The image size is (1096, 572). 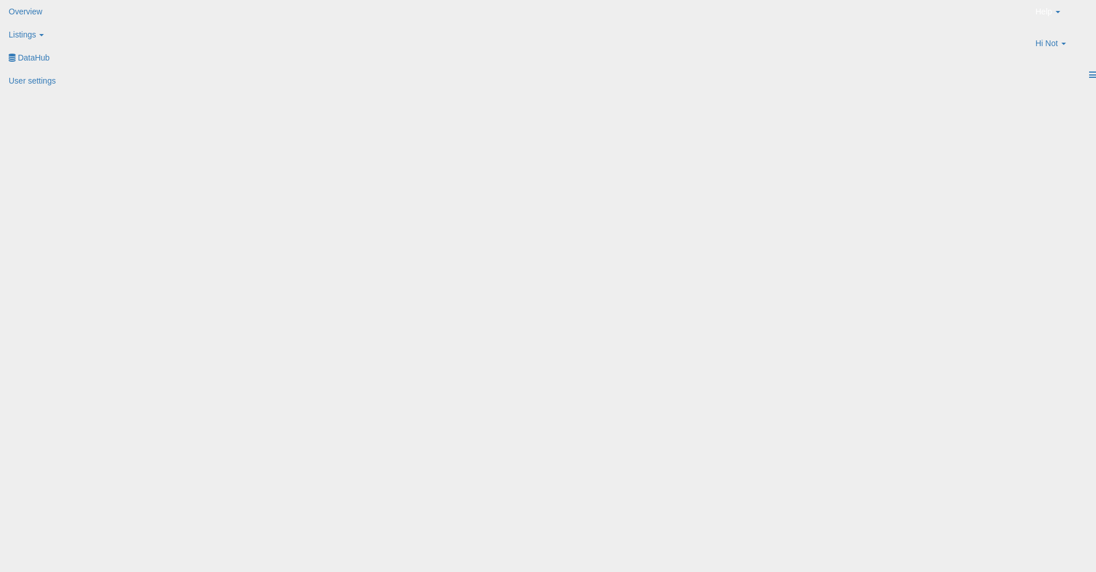 What do you see at coordinates (1043, 12) in the screenshot?
I see `span: Help` at bounding box center [1043, 12].